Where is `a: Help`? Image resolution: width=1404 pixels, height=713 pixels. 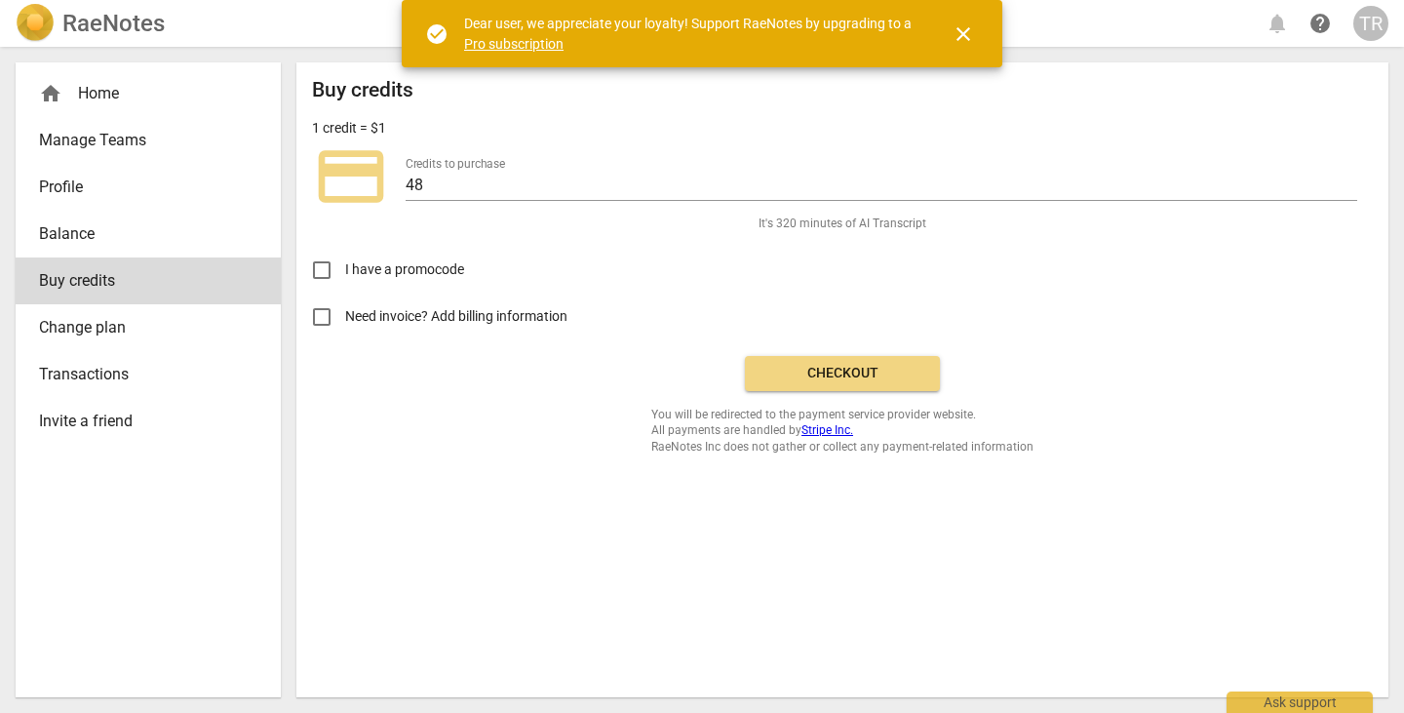
a: Help is located at coordinates (1320, 23).